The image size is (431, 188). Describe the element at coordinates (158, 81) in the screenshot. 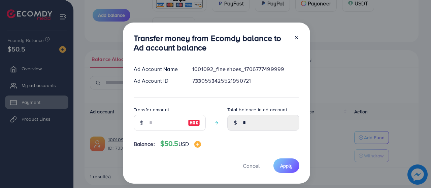

I see `div: Ad Account ID` at that location.